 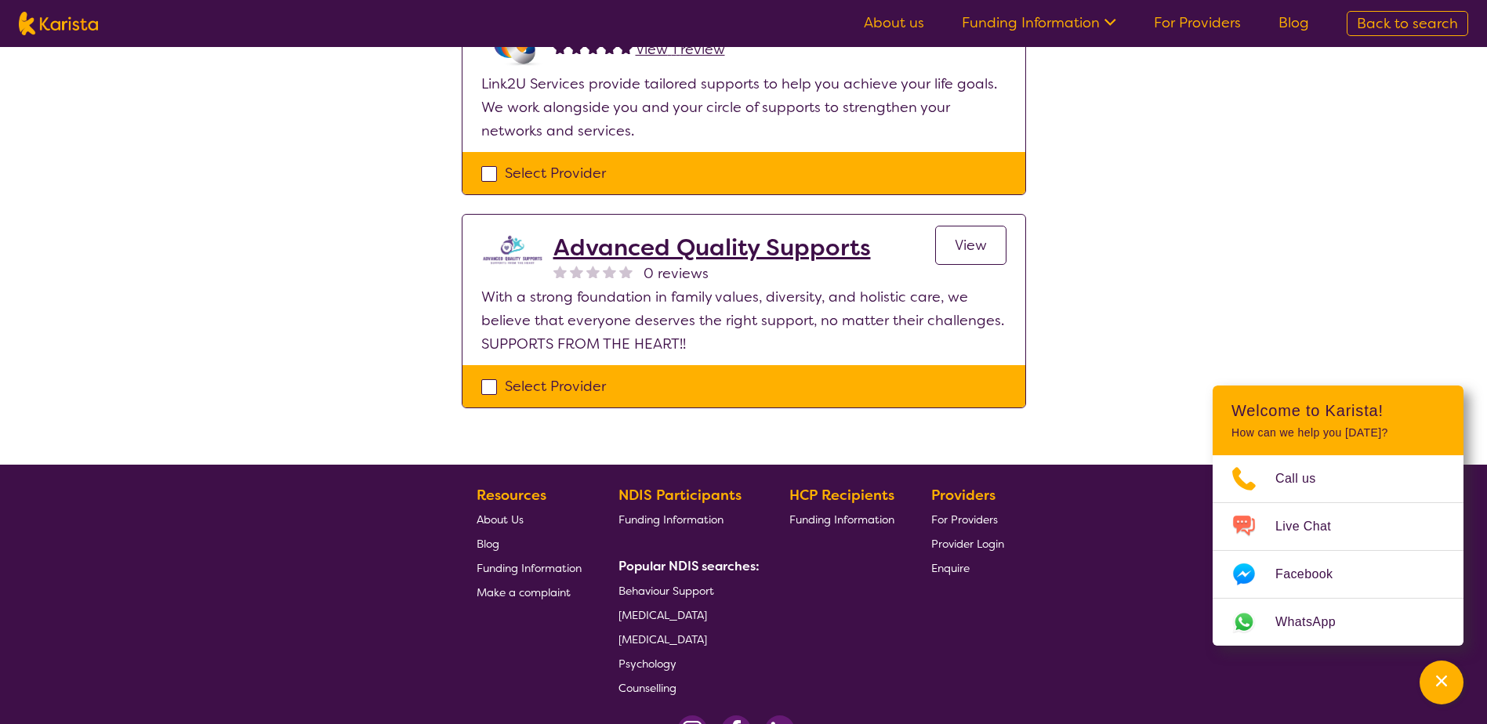 I want to click on a: View, so click(x=971, y=245).